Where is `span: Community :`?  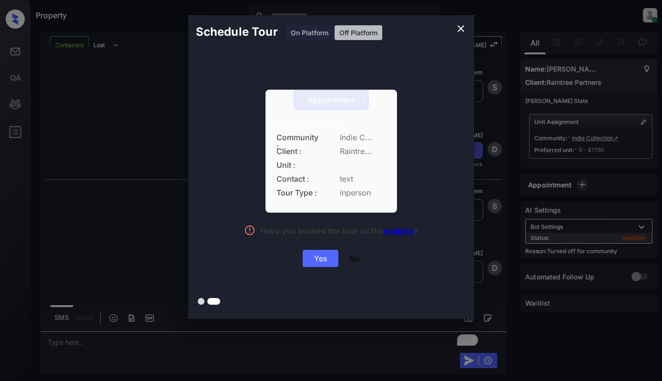
span: Community : is located at coordinates (298, 137).